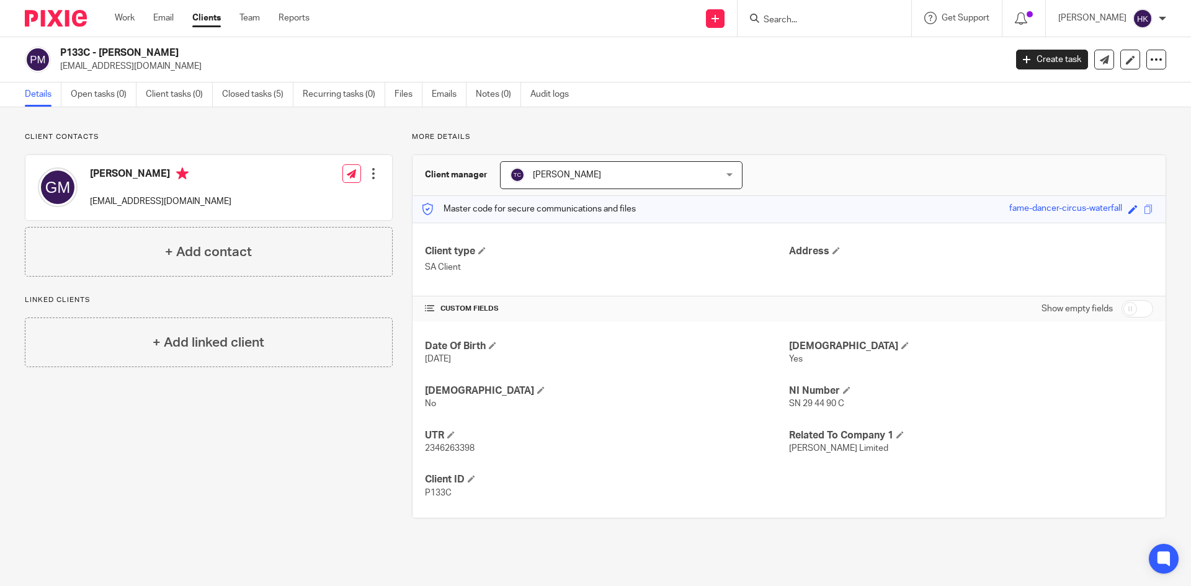  What do you see at coordinates (125, 18) in the screenshot?
I see `a: Work` at bounding box center [125, 18].